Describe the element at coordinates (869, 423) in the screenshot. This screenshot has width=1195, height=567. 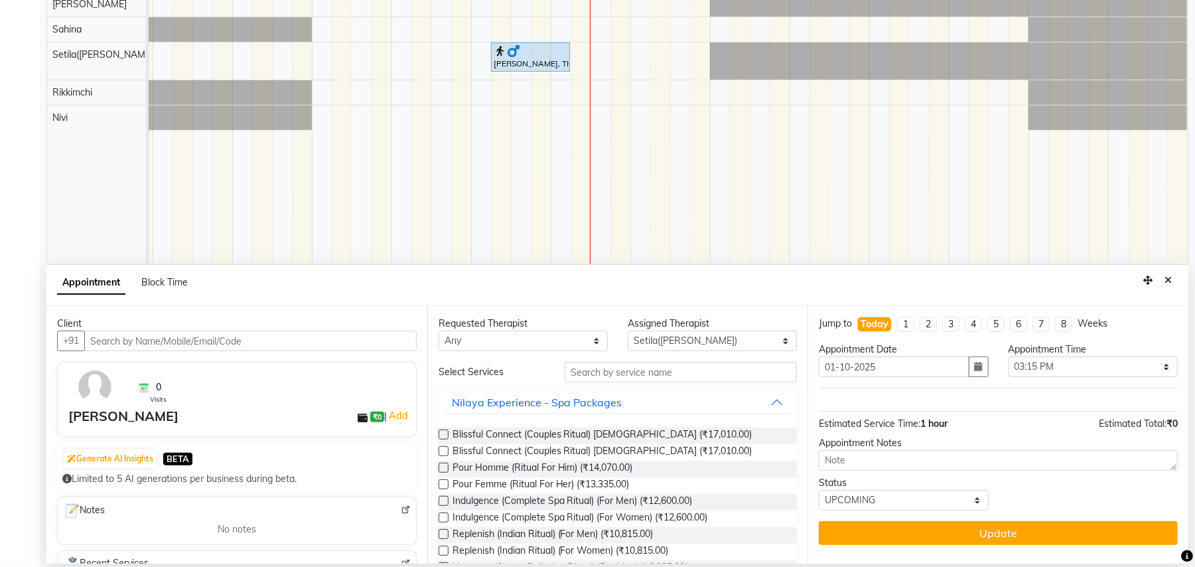
I see `span: Estimated Service Time:` at that location.